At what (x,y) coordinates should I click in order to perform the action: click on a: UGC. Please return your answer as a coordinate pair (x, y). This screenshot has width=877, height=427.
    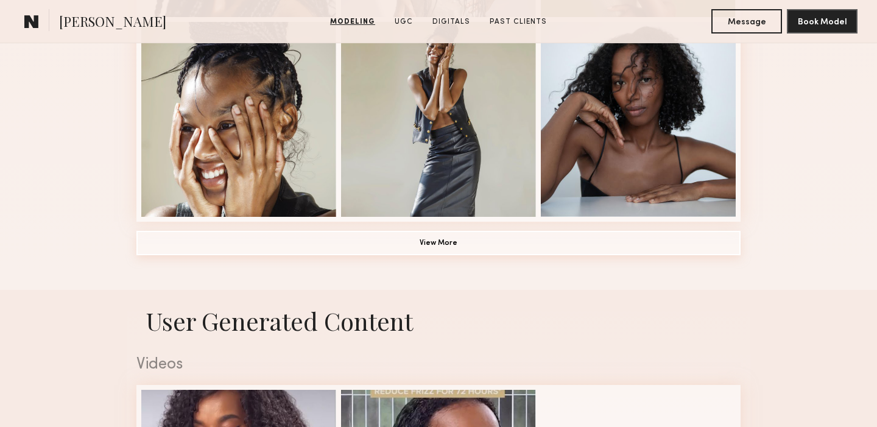
    Looking at the image, I should click on (404, 22).